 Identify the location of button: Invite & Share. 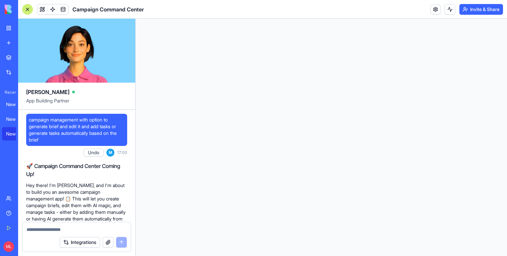
(481, 9).